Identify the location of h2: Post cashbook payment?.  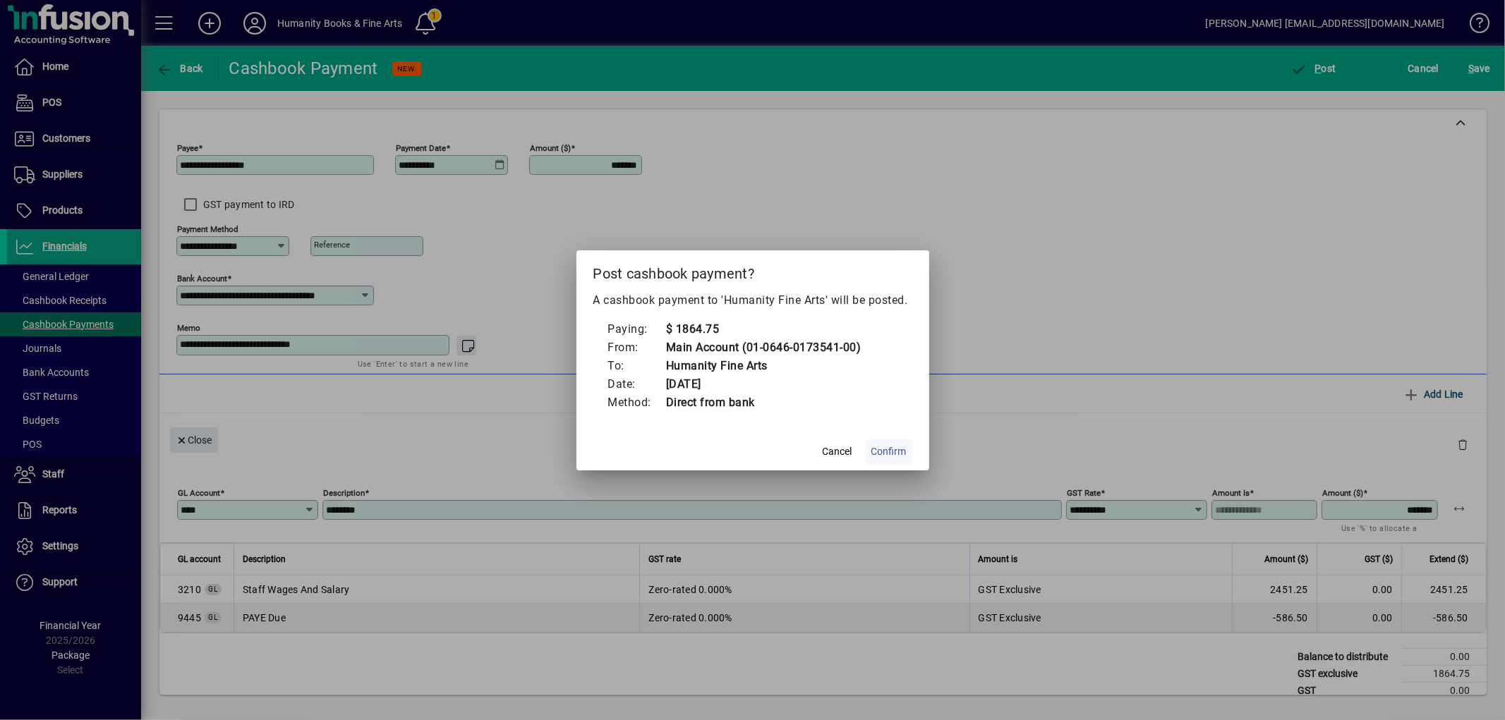
(753, 271).